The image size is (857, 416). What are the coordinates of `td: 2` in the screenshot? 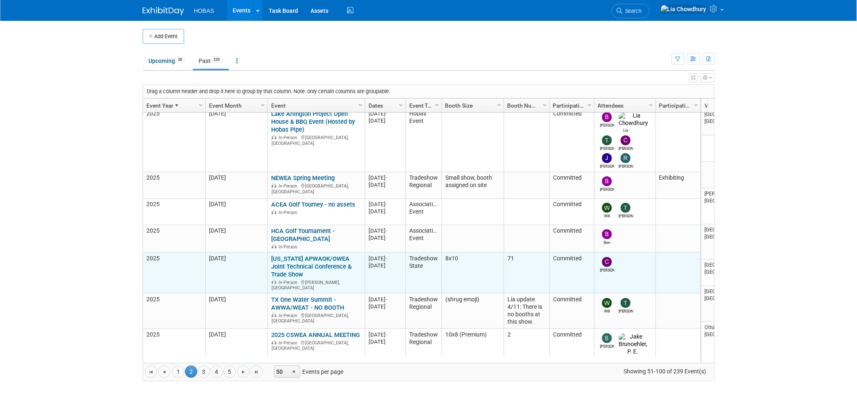 It's located at (526, 347).